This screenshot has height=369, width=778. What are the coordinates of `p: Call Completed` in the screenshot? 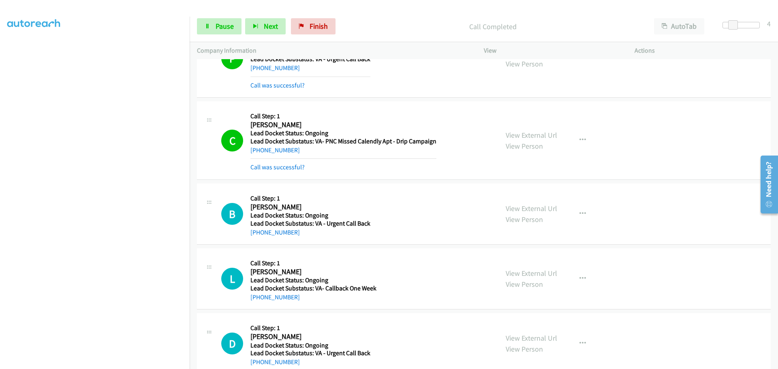 It's located at (493, 26).